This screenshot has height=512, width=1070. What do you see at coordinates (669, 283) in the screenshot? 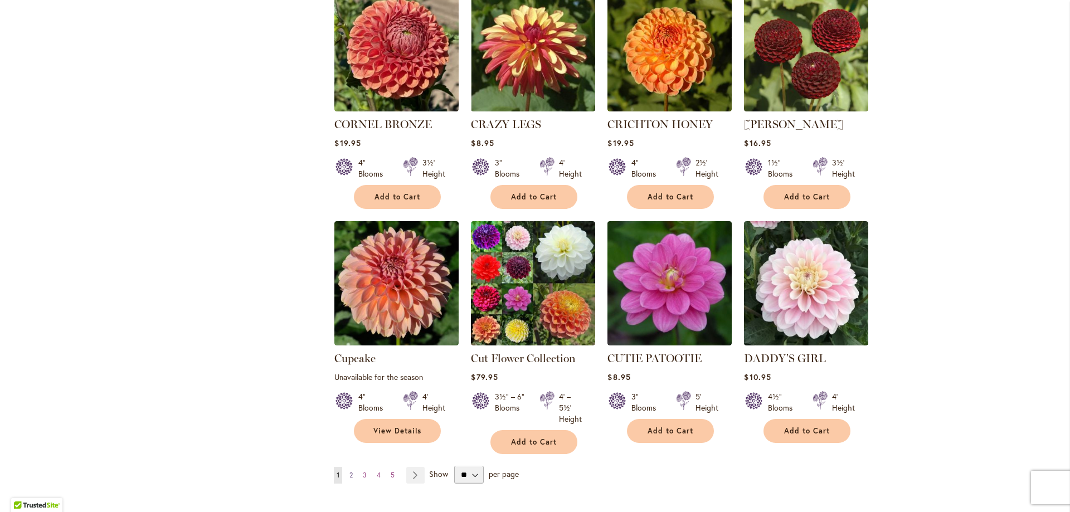
I see `img: CUTIE PATOOTIE` at bounding box center [669, 283].